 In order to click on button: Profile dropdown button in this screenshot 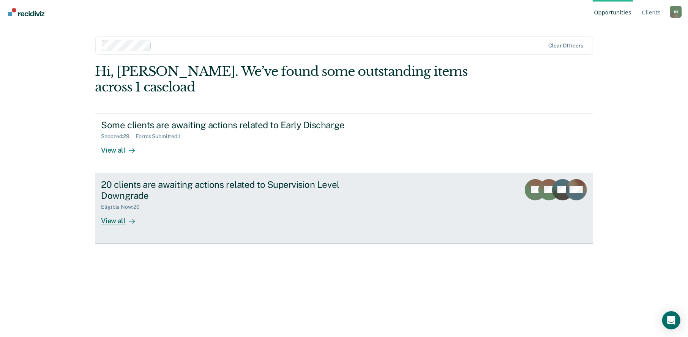, I will do `click(675, 12)`.